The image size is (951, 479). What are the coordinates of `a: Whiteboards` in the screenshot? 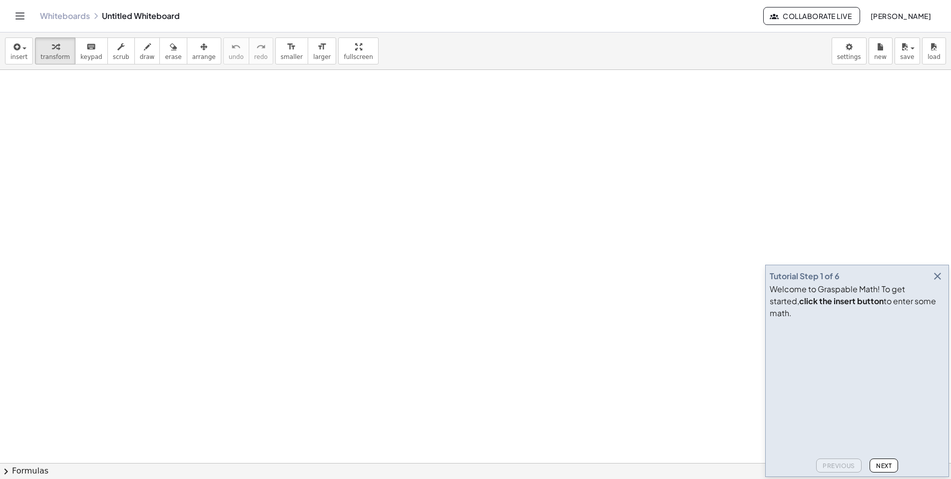 It's located at (65, 16).